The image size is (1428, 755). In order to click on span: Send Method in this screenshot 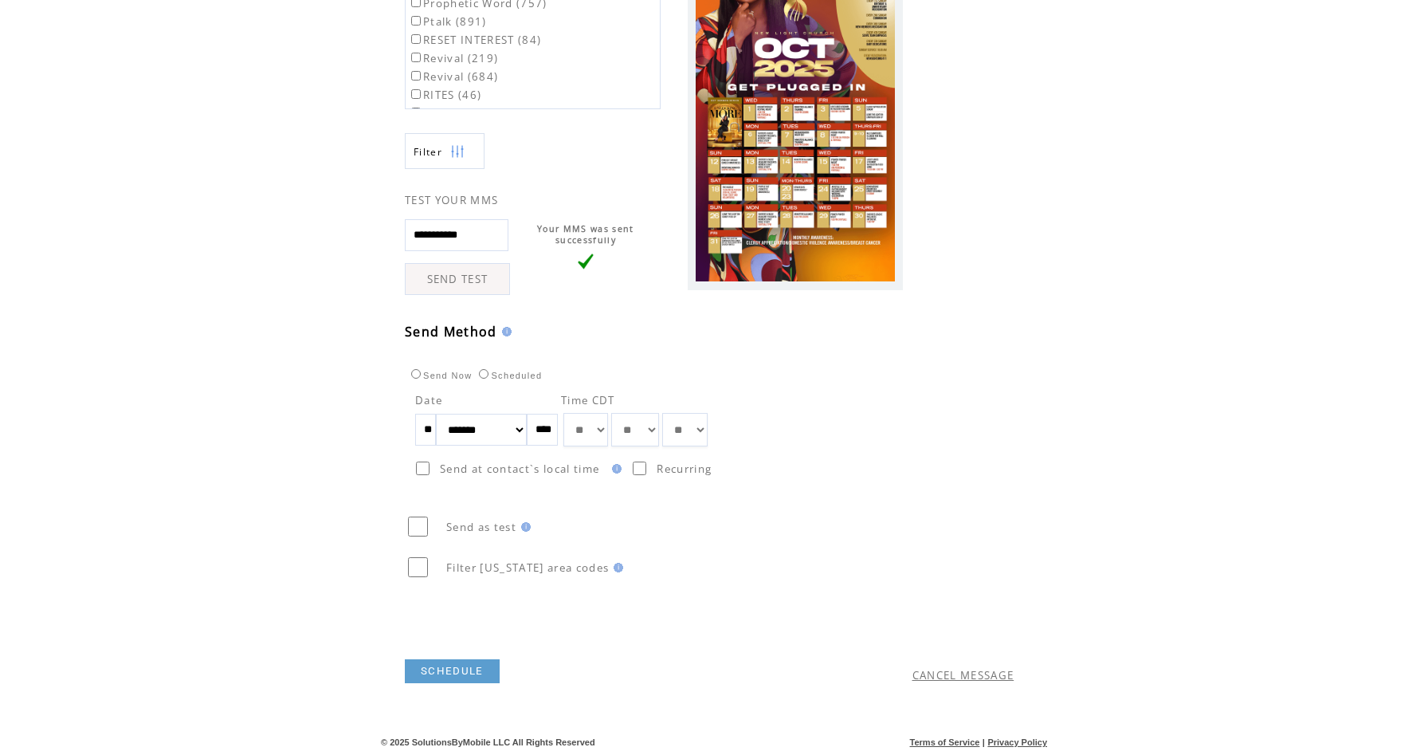, I will do `click(451, 332)`.